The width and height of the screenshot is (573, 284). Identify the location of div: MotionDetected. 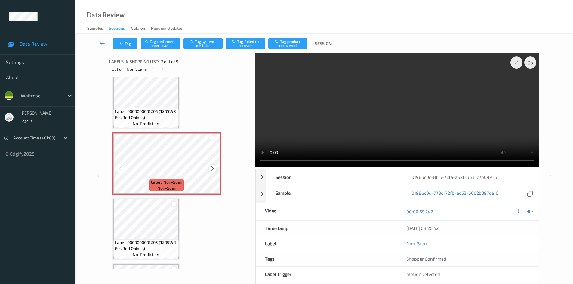
(468, 274).